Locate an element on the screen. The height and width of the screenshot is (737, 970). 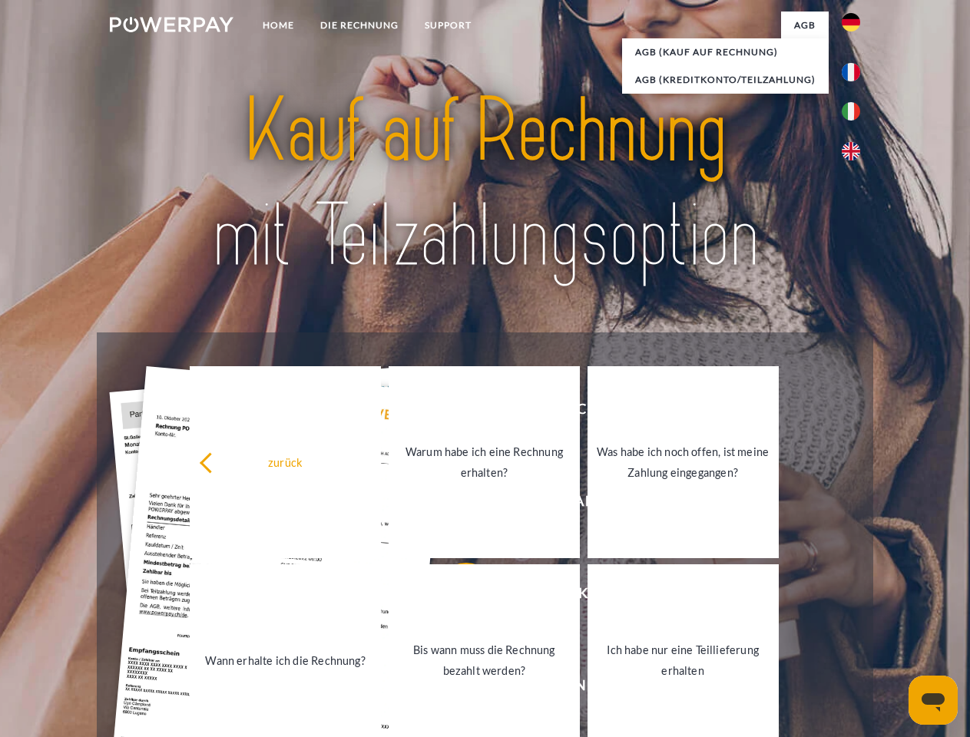
a: Was habe ich noch offen, ist meine Zahlung eingegangen? is located at coordinates (683, 462).